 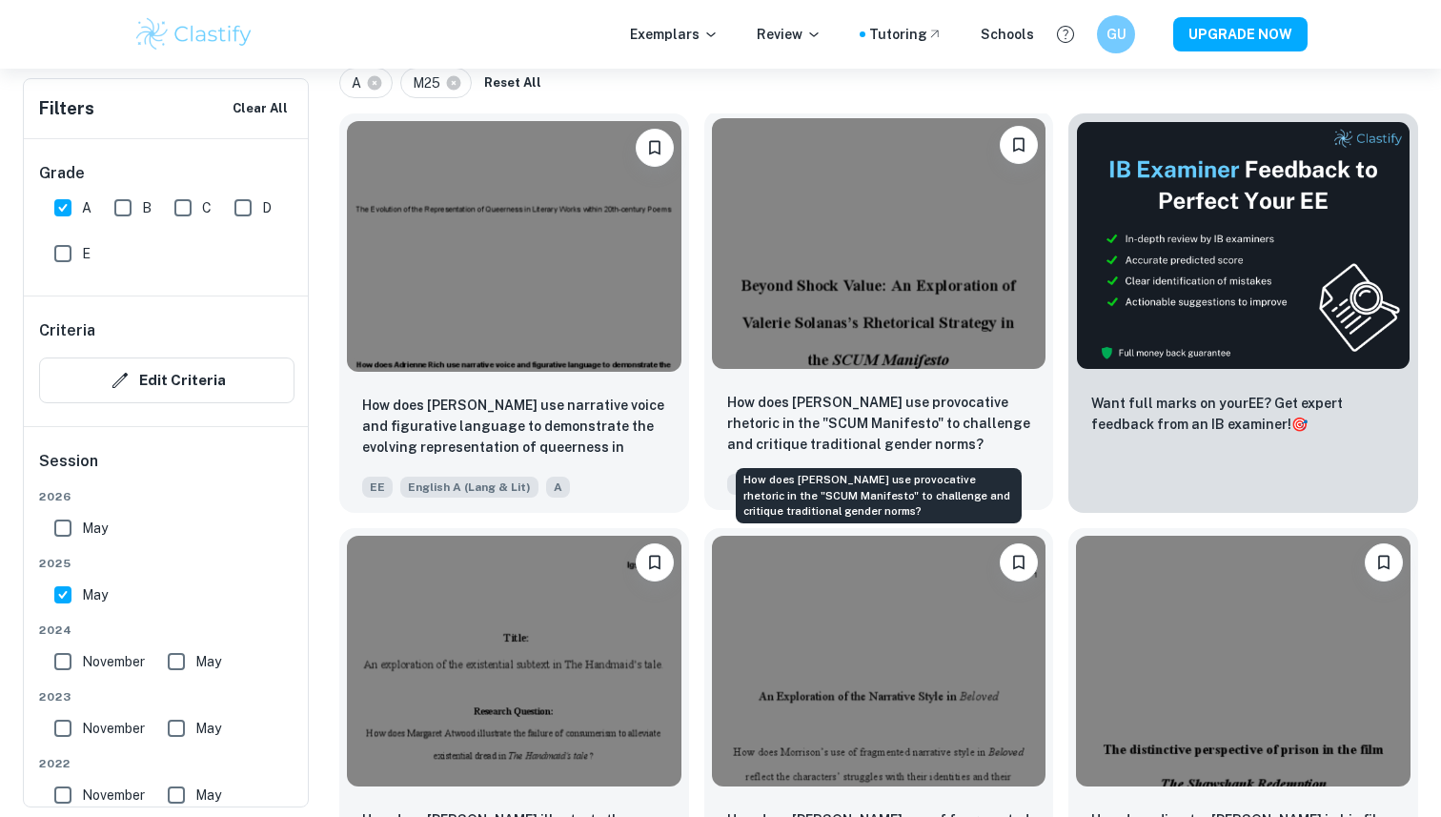 What do you see at coordinates (207, 208) in the screenshot?
I see `span: C` at bounding box center [207, 208].